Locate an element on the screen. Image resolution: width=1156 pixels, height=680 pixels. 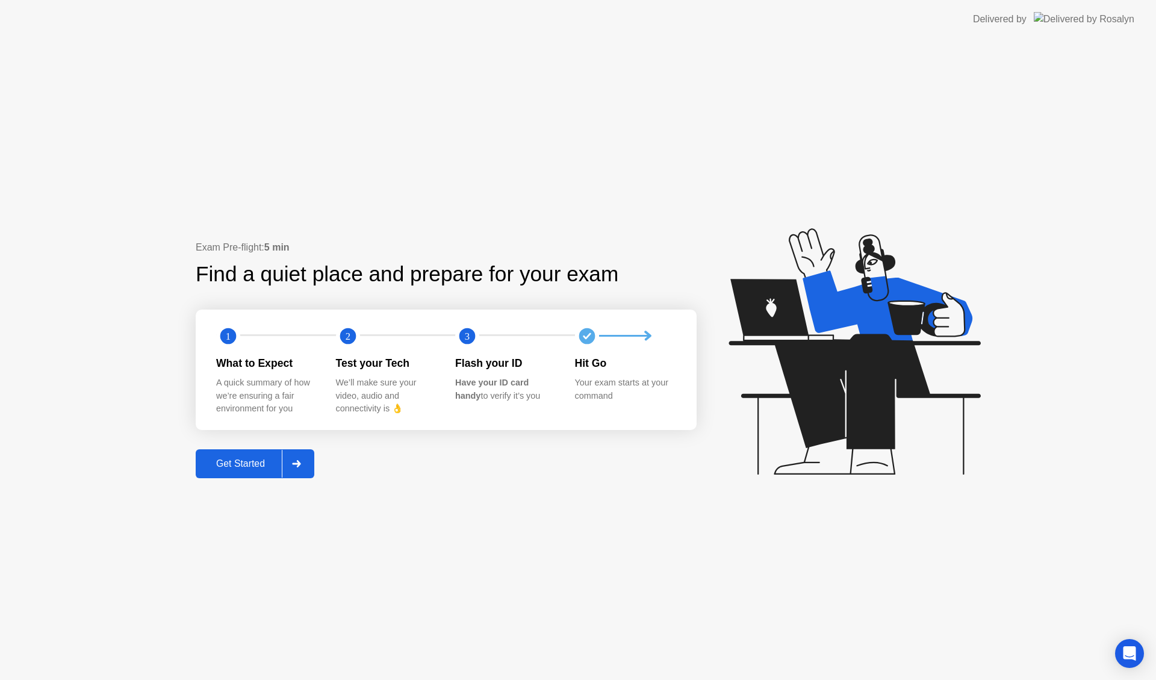
div: Exam Pre-flight: is located at coordinates (446, 247).